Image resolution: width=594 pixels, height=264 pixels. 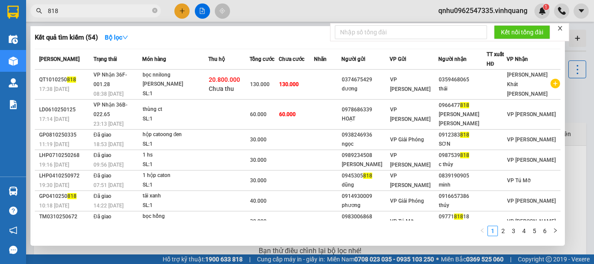 What do you see at coordinates (175, 110) in the screenshot?
I see `div: thùng ct` at bounding box center [175, 110].